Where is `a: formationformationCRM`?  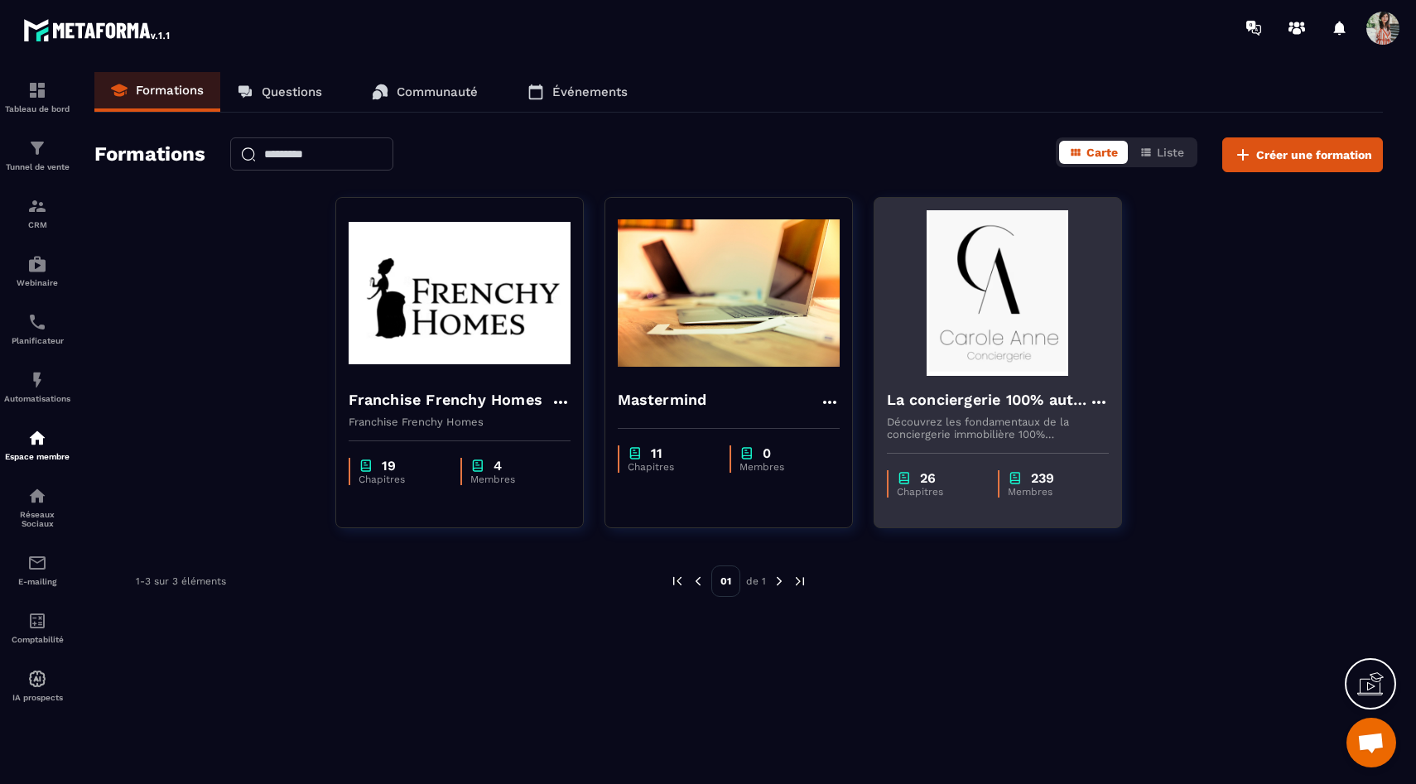
a: formationformationCRM is located at coordinates (37, 213).